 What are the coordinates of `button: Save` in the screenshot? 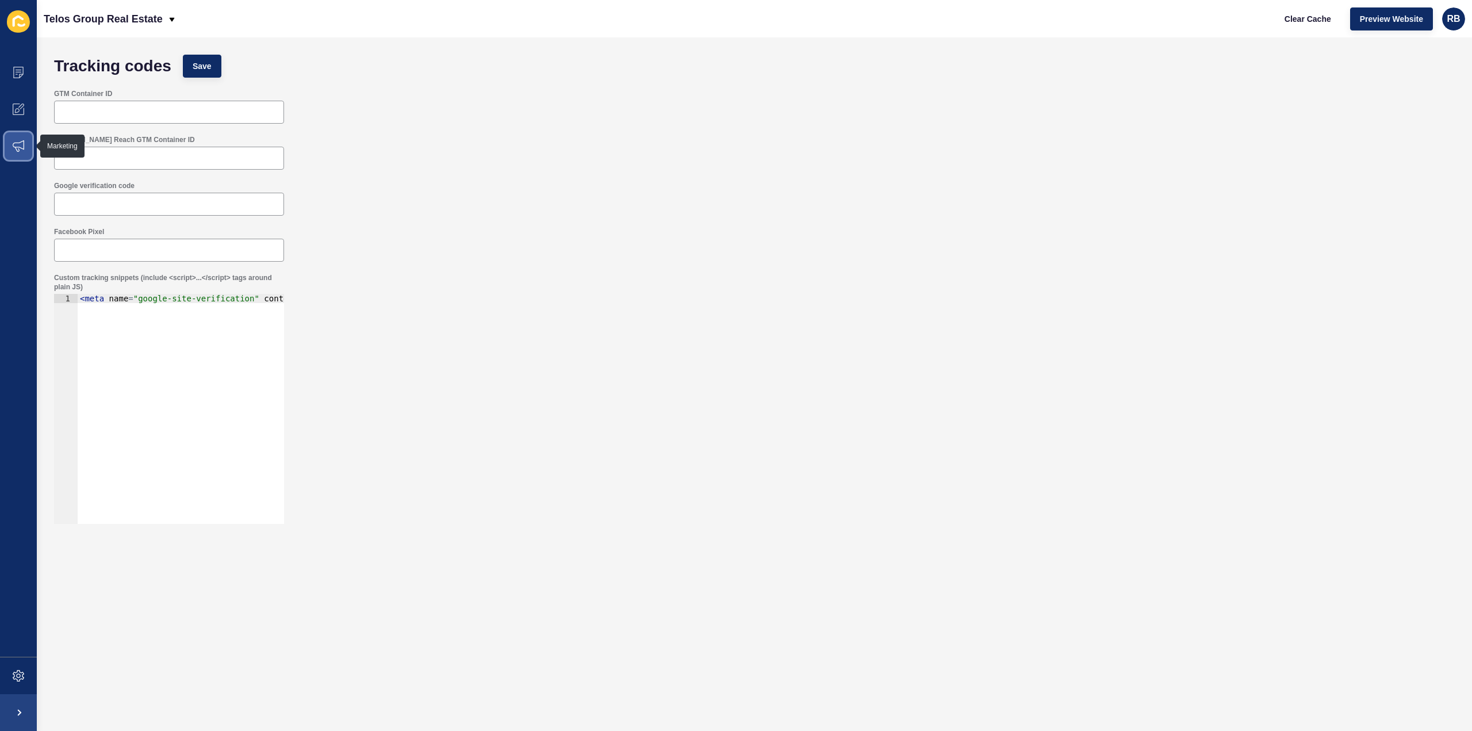 It's located at (202, 66).